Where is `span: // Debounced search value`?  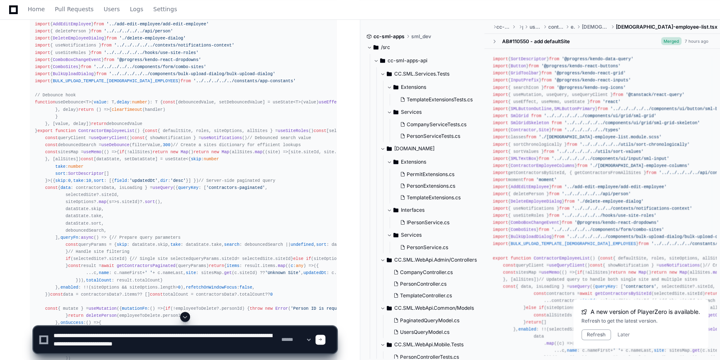
span: // Debounced search value is located at coordinates (279, 138).